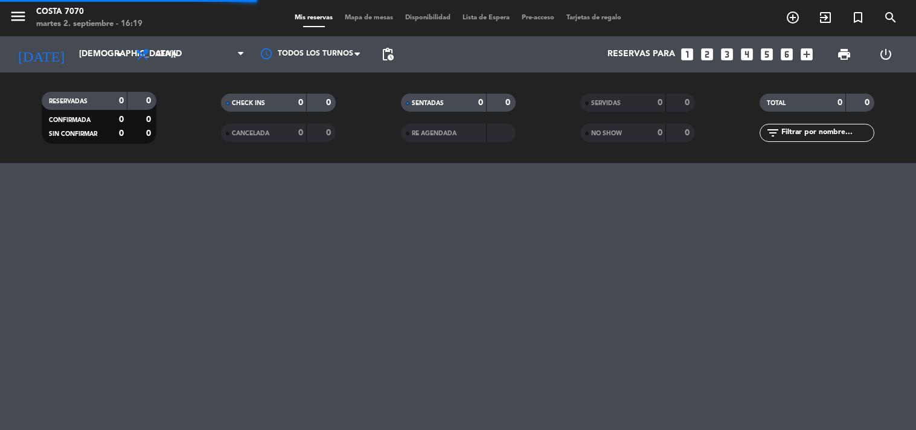  I want to click on i: arrow_drop_down, so click(120, 54).